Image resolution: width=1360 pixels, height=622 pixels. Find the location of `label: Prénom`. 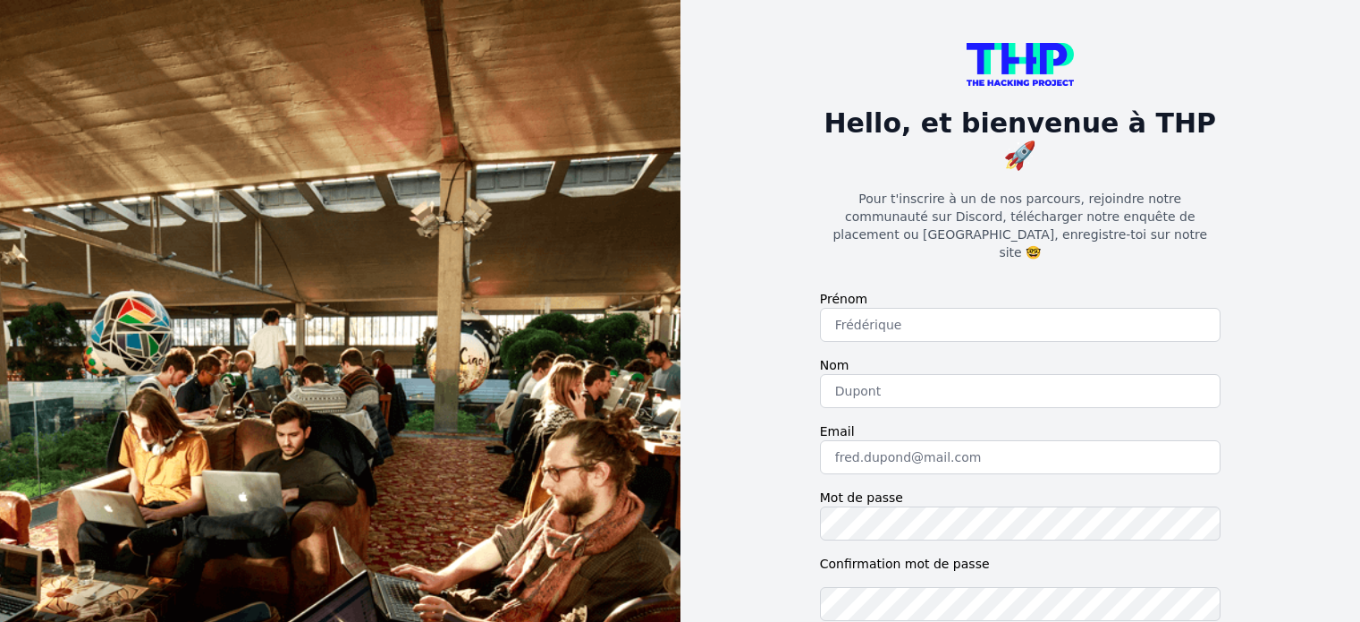

label: Prénom is located at coordinates (1020, 299).